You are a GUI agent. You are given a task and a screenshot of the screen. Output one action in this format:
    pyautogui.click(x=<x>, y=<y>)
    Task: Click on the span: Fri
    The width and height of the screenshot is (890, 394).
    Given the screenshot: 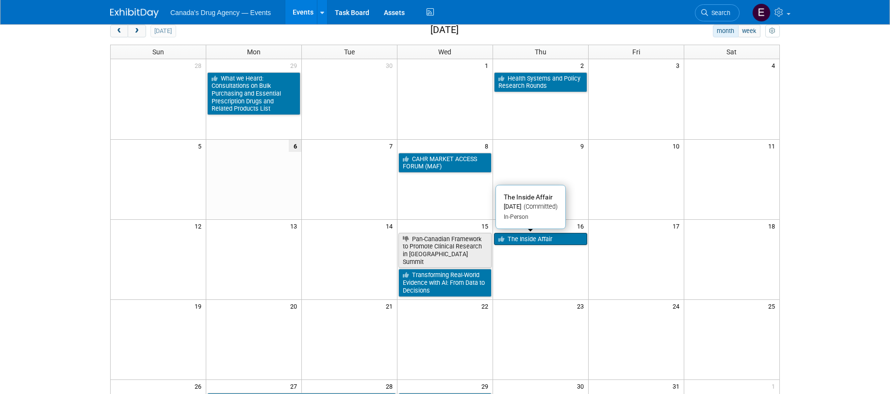 What is the action you would take?
    pyautogui.click(x=636, y=52)
    